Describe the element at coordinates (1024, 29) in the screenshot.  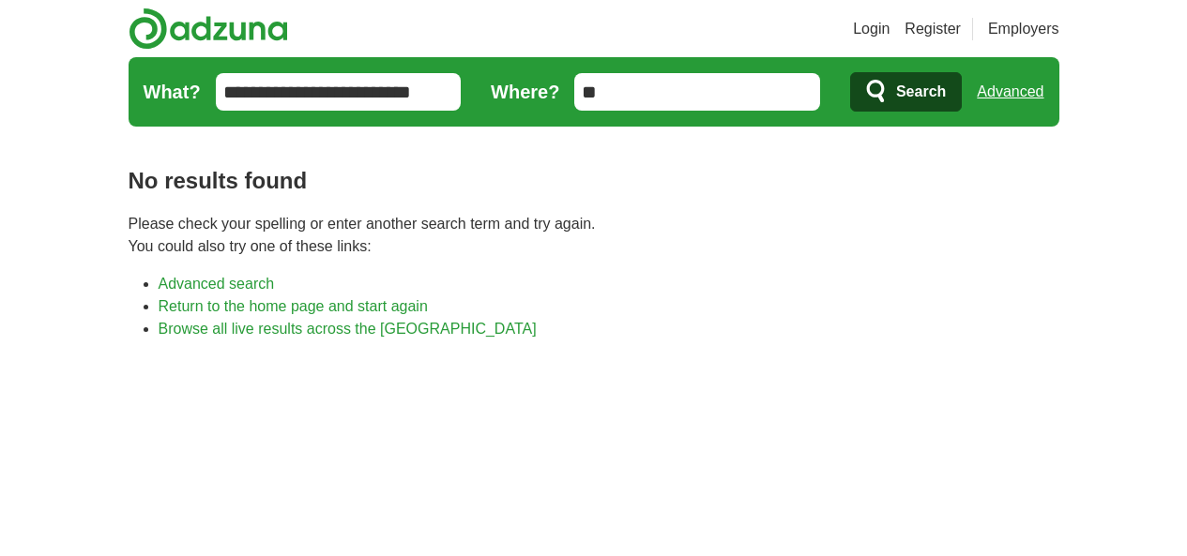
I see `a: Employers` at that location.